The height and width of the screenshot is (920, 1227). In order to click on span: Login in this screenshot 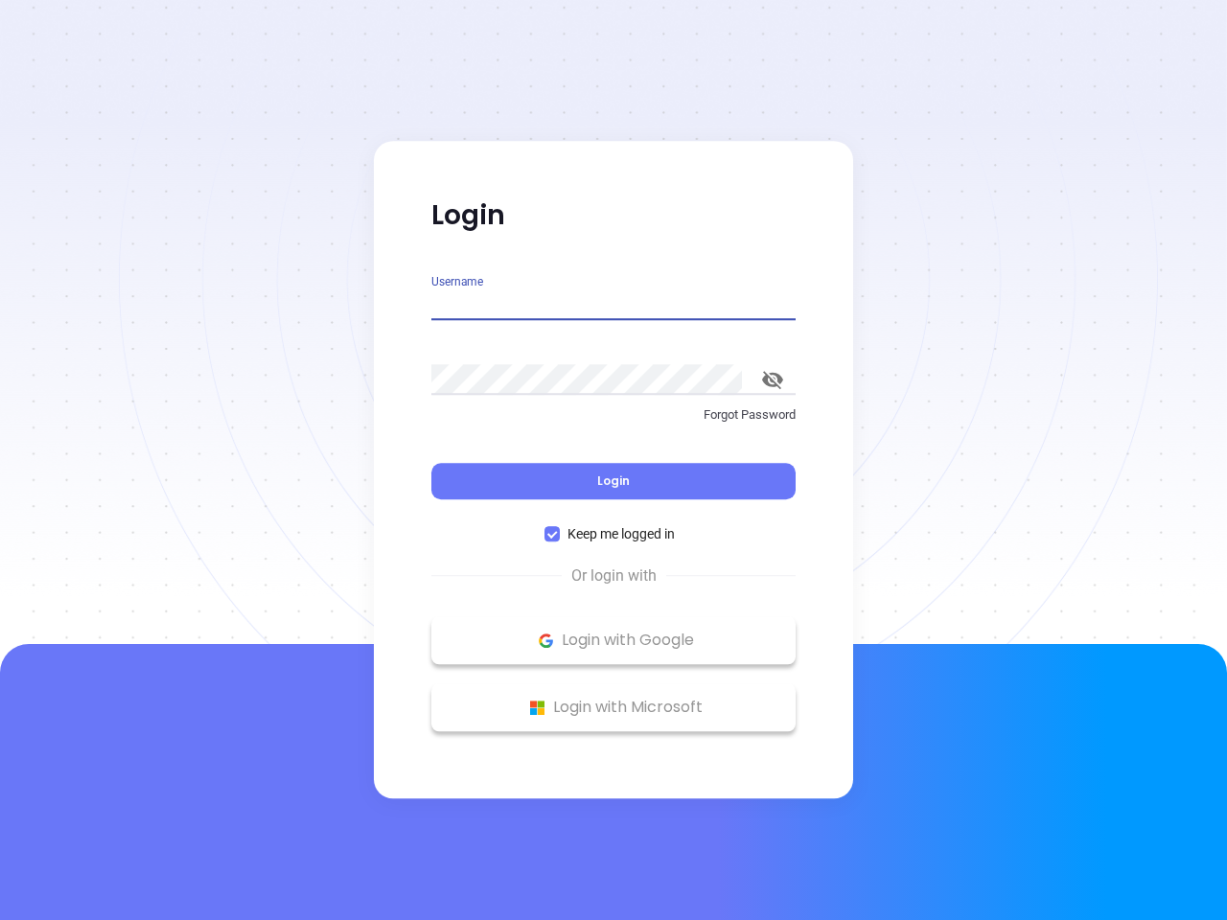, I will do `click(613, 480)`.